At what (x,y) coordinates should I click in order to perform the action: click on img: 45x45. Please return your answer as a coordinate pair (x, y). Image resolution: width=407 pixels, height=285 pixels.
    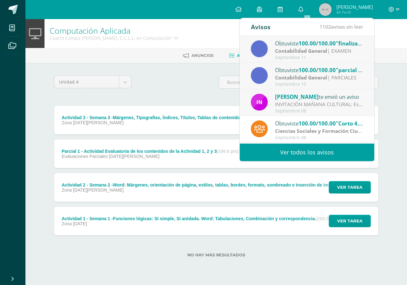
    Looking at the image, I should click on (325, 10).